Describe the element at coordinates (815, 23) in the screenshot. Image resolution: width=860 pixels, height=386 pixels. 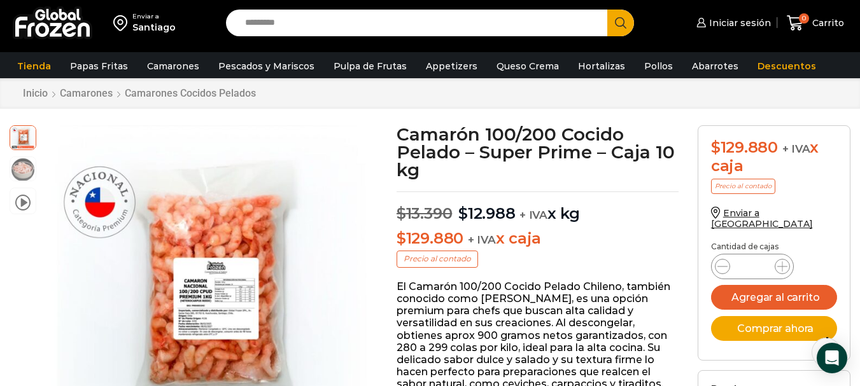
I see `a: 0 Carrito` at that location.